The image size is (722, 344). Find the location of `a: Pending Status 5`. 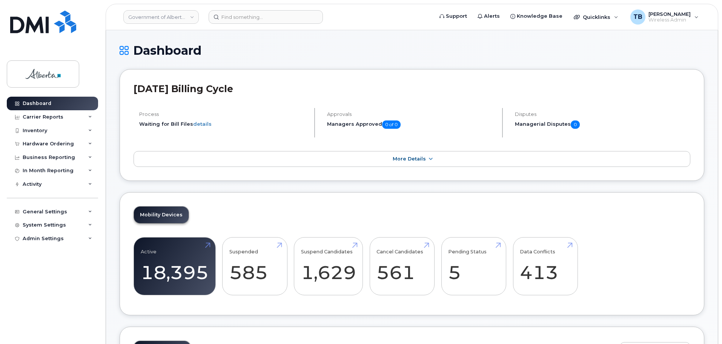

a: Pending Status 5 is located at coordinates (473, 266).